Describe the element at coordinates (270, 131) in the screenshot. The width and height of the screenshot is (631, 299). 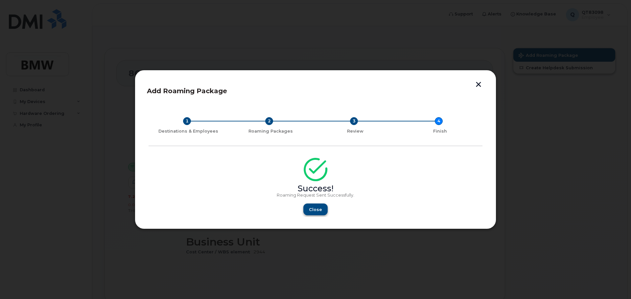
I see `div: Roaming Packages` at that location.